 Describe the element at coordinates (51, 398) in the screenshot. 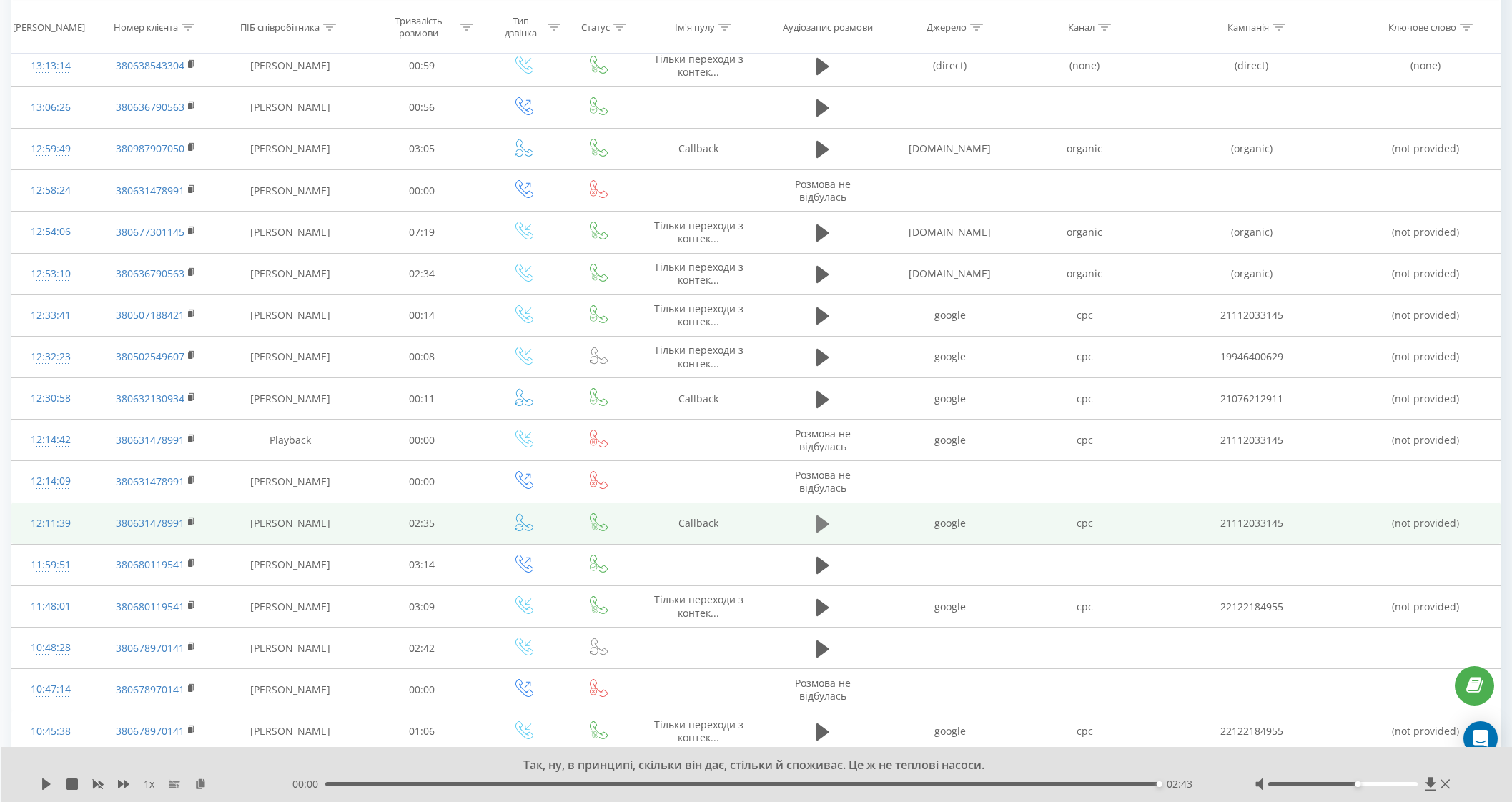

I see `div: 12:30:58` at that location.